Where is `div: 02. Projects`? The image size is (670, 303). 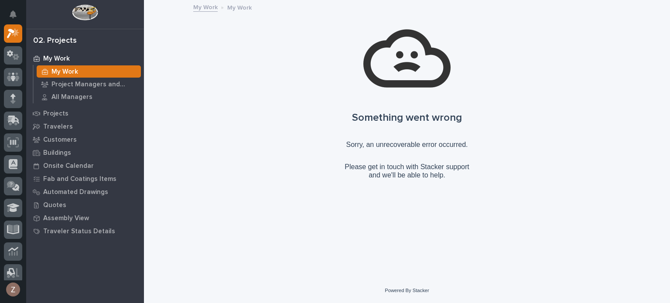 div: 02. Projects is located at coordinates (55, 41).